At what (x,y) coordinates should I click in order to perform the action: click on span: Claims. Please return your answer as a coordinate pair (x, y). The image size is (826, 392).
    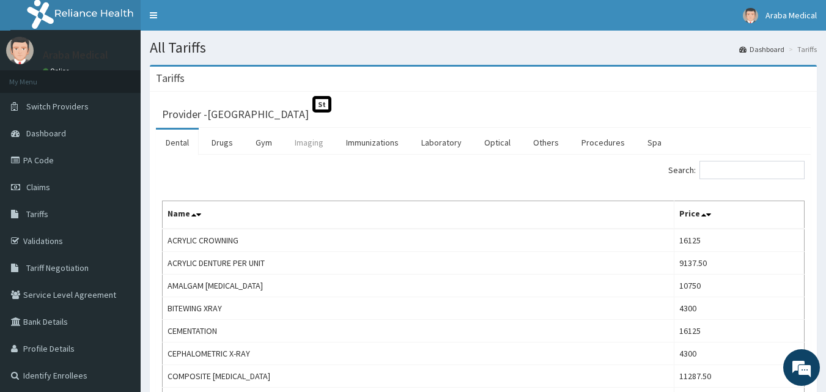
    Looking at the image, I should click on (38, 187).